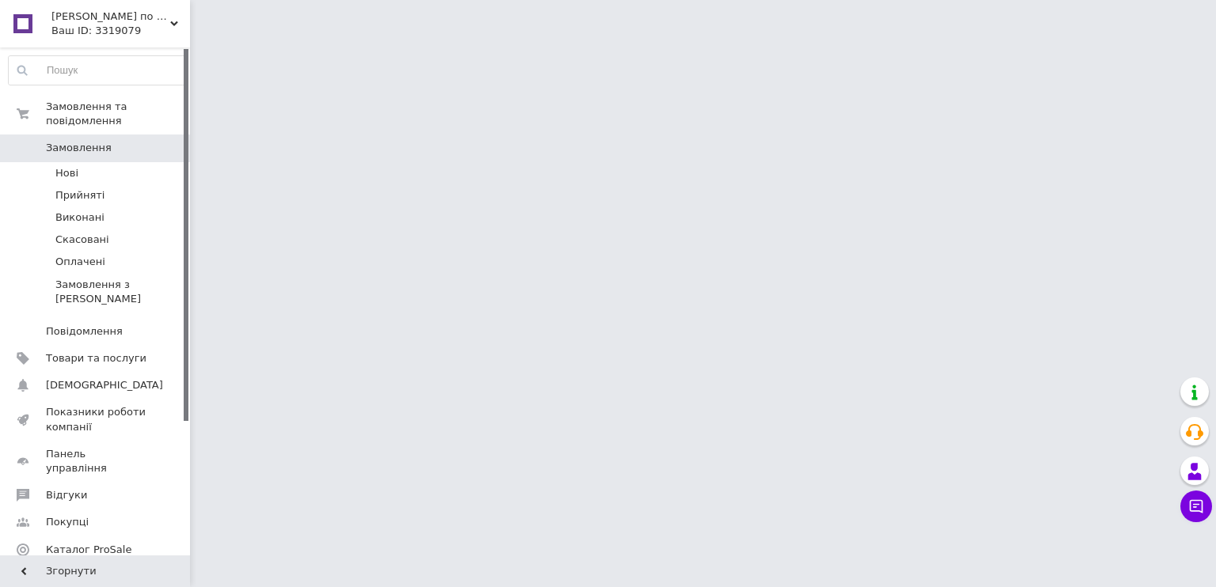  What do you see at coordinates (80, 218) in the screenshot?
I see `span: Виконані` at bounding box center [80, 218].